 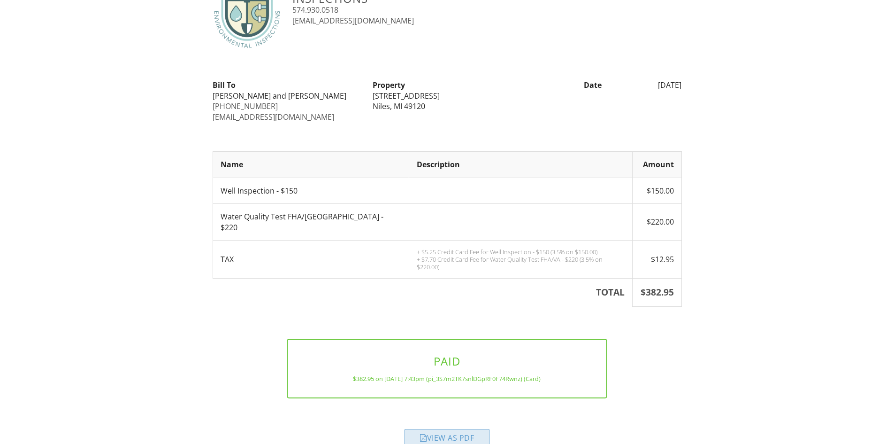 What do you see at coordinates (520, 164) in the screenshot?
I see `th: Description` at bounding box center [520, 164].